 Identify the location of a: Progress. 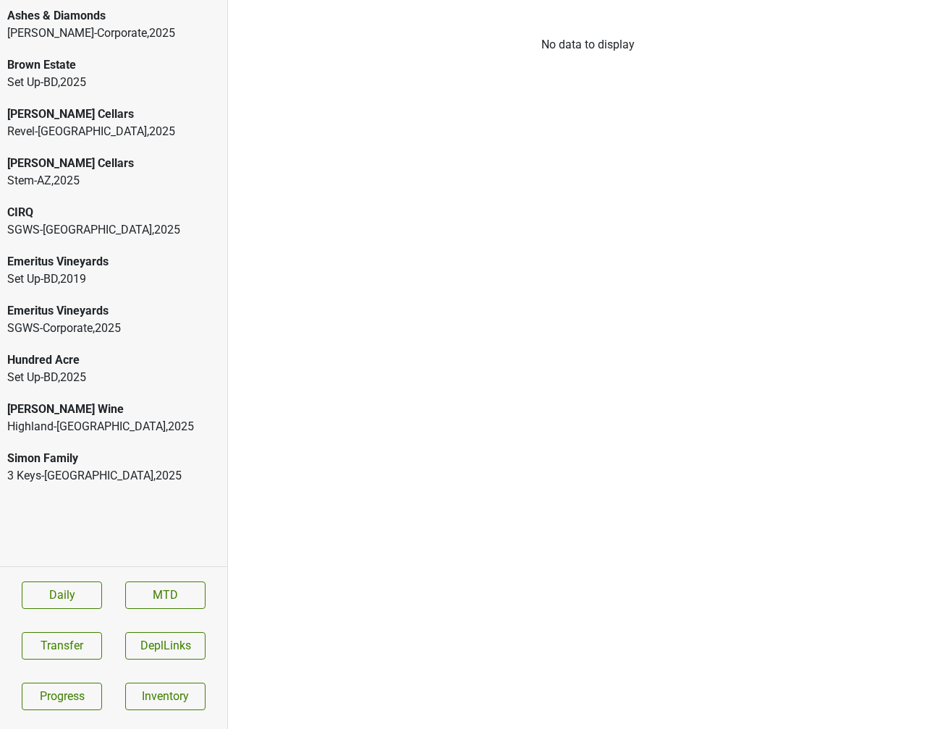
(61, 697).